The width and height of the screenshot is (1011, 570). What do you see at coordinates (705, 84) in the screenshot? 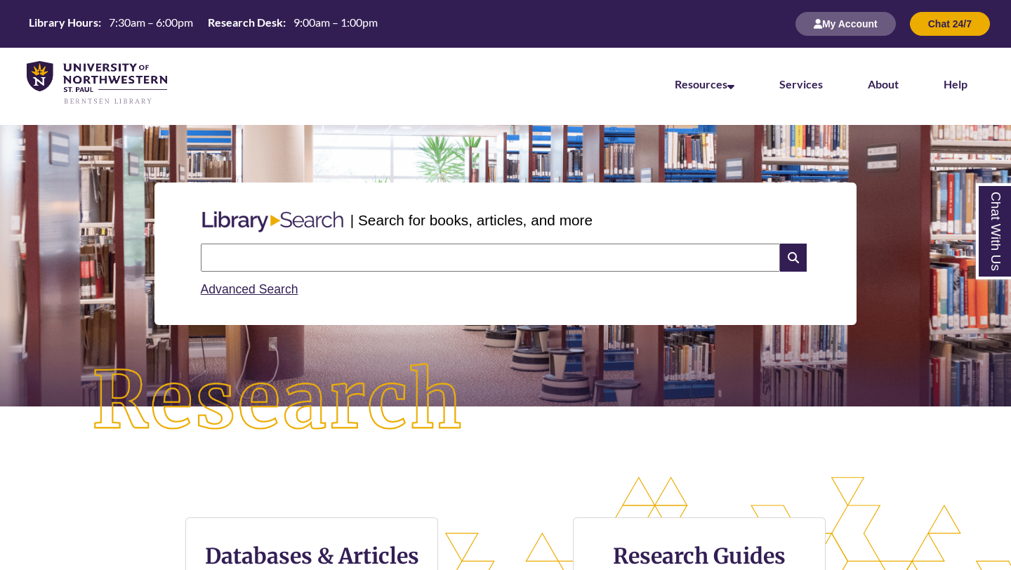
I see `a: Resources` at bounding box center [705, 84].